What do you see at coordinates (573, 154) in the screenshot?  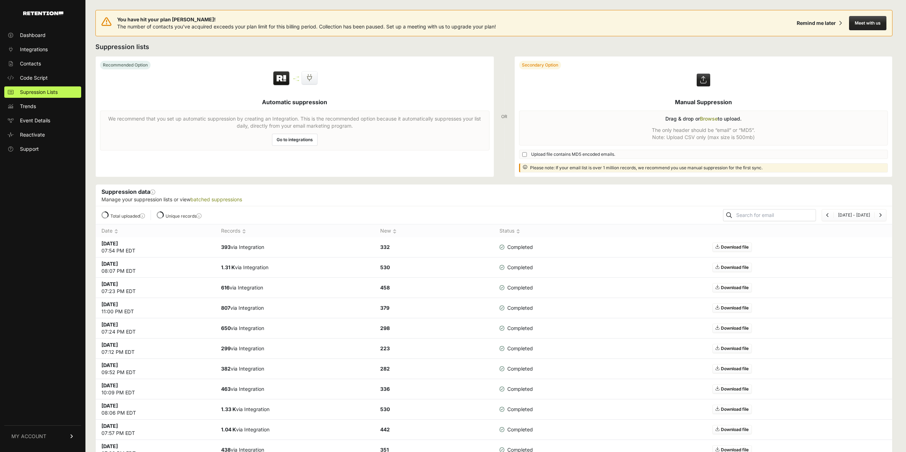 I see `span: Upload file contains MD5 encoded emails.` at bounding box center [573, 154].